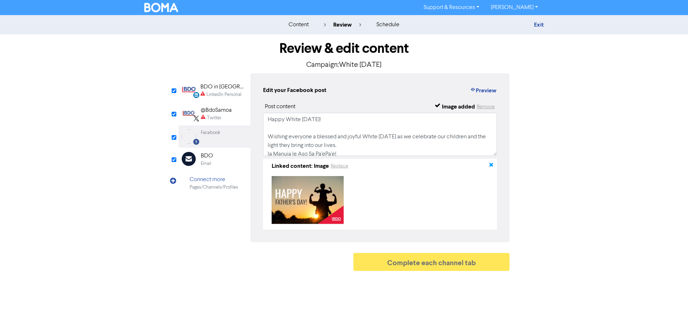  What do you see at coordinates (539, 25) in the screenshot?
I see `a: Exit` at bounding box center [539, 25].